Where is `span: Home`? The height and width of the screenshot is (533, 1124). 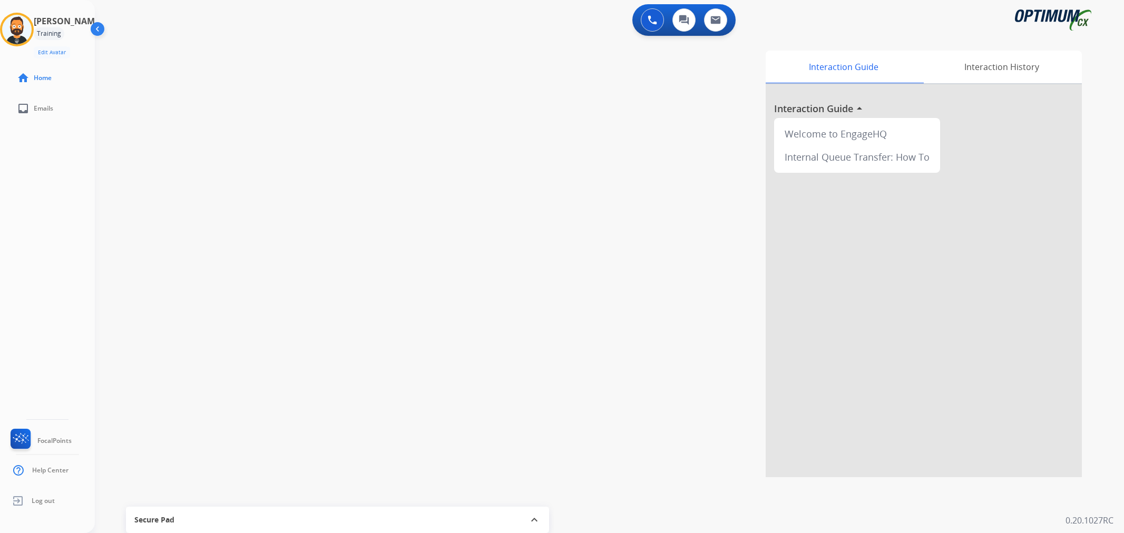 span: Home is located at coordinates (43, 78).